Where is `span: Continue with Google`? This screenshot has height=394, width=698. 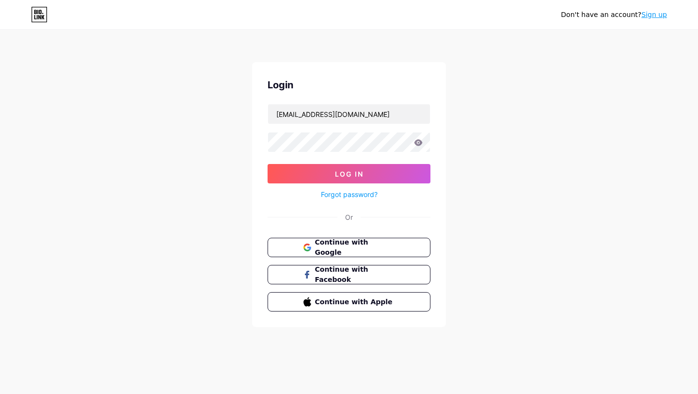 span: Continue with Google is located at coordinates (355, 247).